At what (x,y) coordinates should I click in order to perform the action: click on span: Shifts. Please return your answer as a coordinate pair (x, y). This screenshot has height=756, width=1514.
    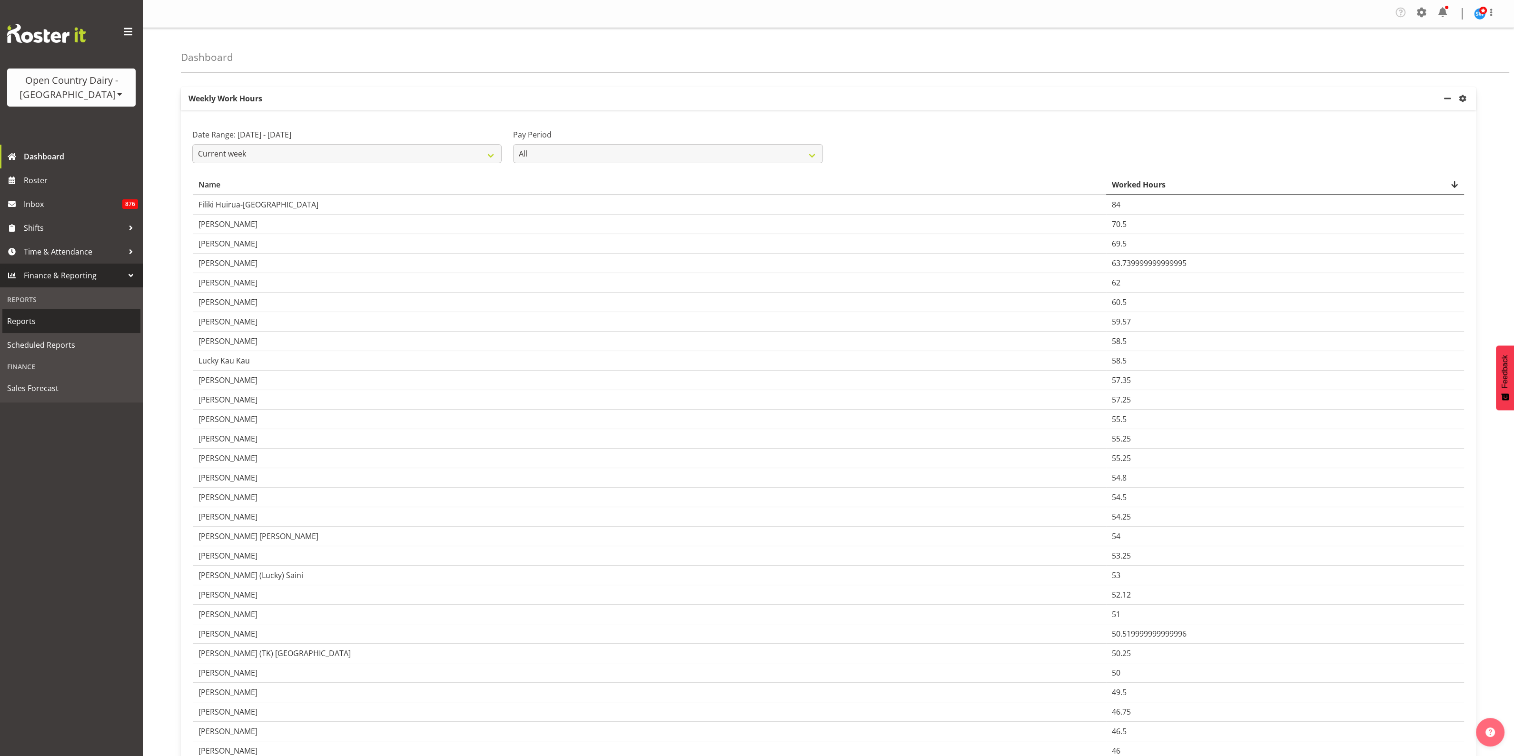
    Looking at the image, I should click on (74, 228).